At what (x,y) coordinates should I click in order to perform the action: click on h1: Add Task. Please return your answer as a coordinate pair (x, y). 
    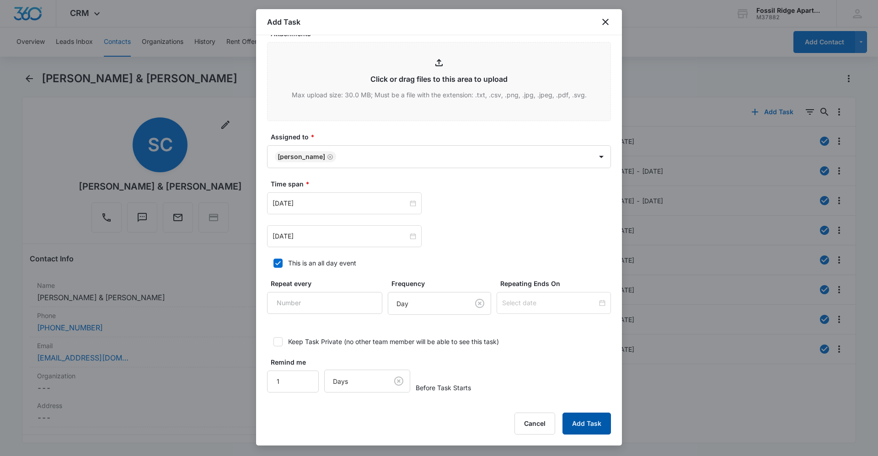
    Looking at the image, I should click on (283, 22).